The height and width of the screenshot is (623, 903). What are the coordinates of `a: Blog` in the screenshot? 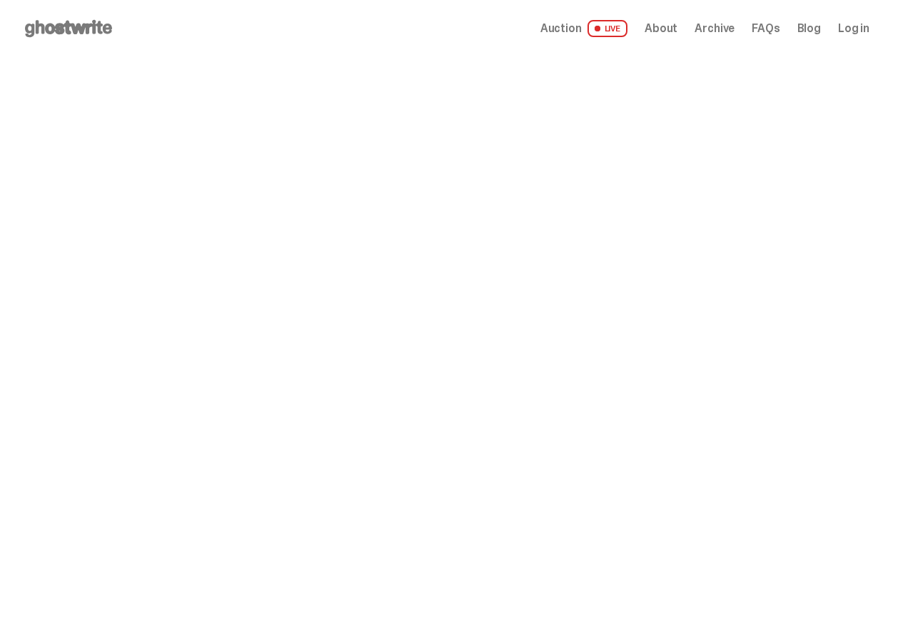 It's located at (809, 29).